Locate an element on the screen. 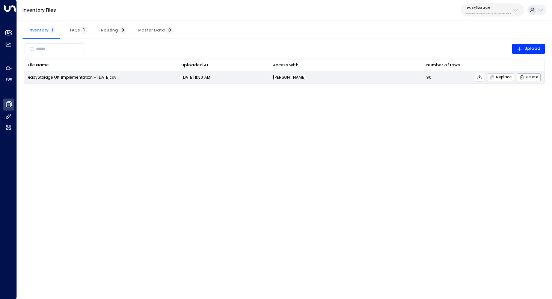  div: Access With is located at coordinates (345, 65).